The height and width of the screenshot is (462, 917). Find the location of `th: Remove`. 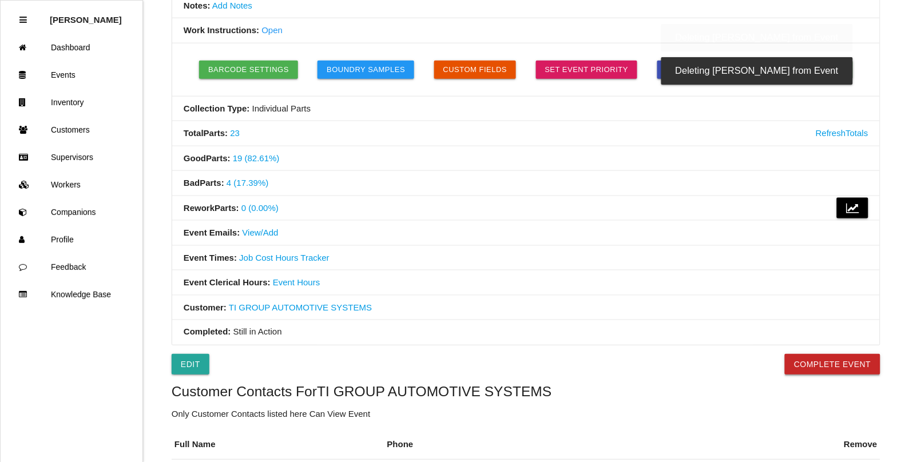

th: Remove is located at coordinates (861, 445).